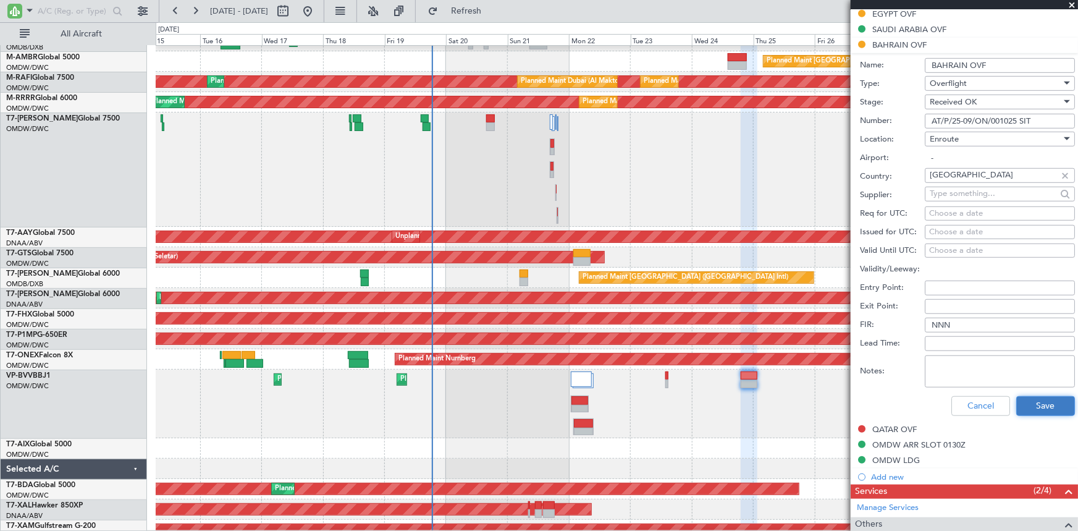  I want to click on label: Number:, so click(892, 121).